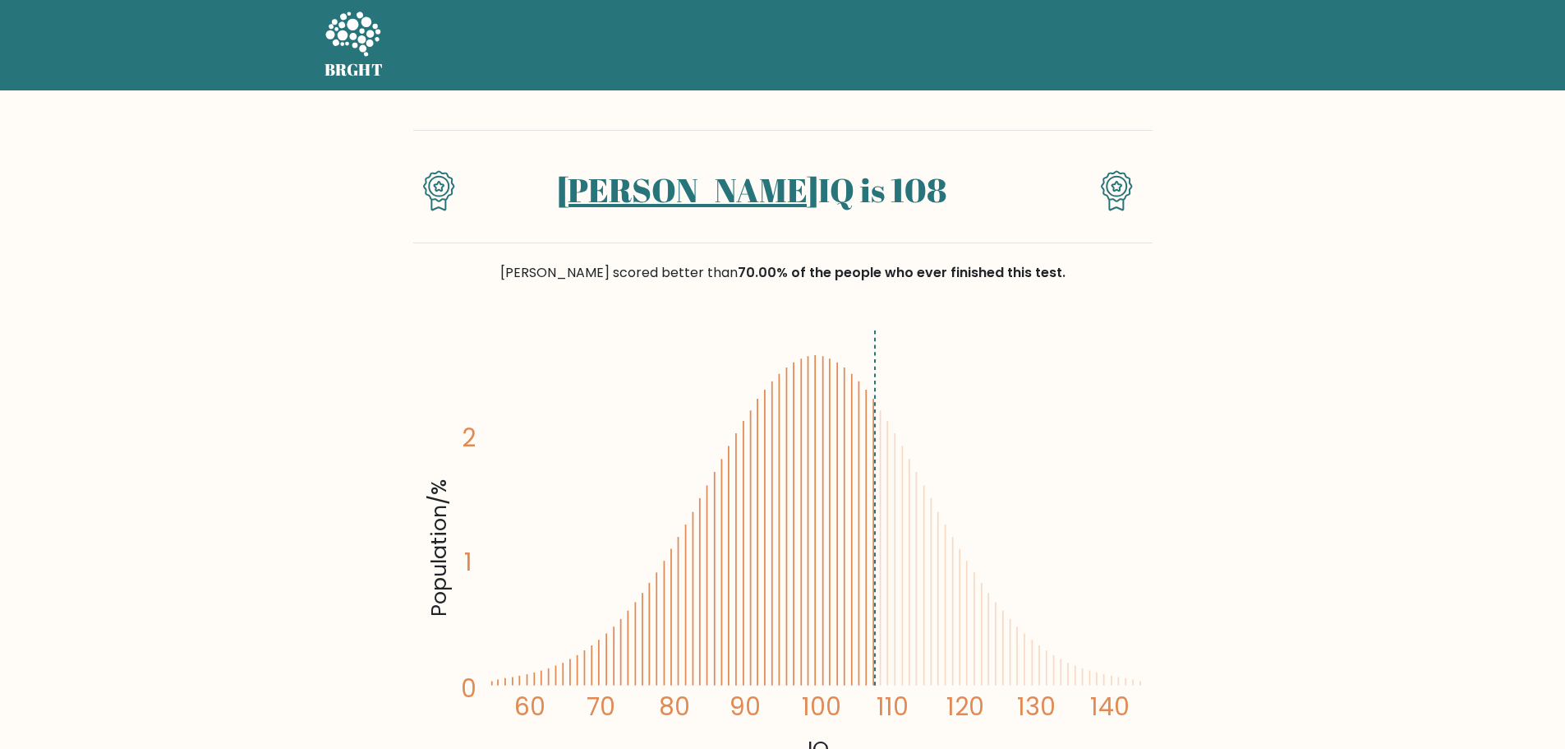 The width and height of the screenshot is (1565, 749). Describe the element at coordinates (1110, 706) in the screenshot. I see `tspan: 140` at that location.